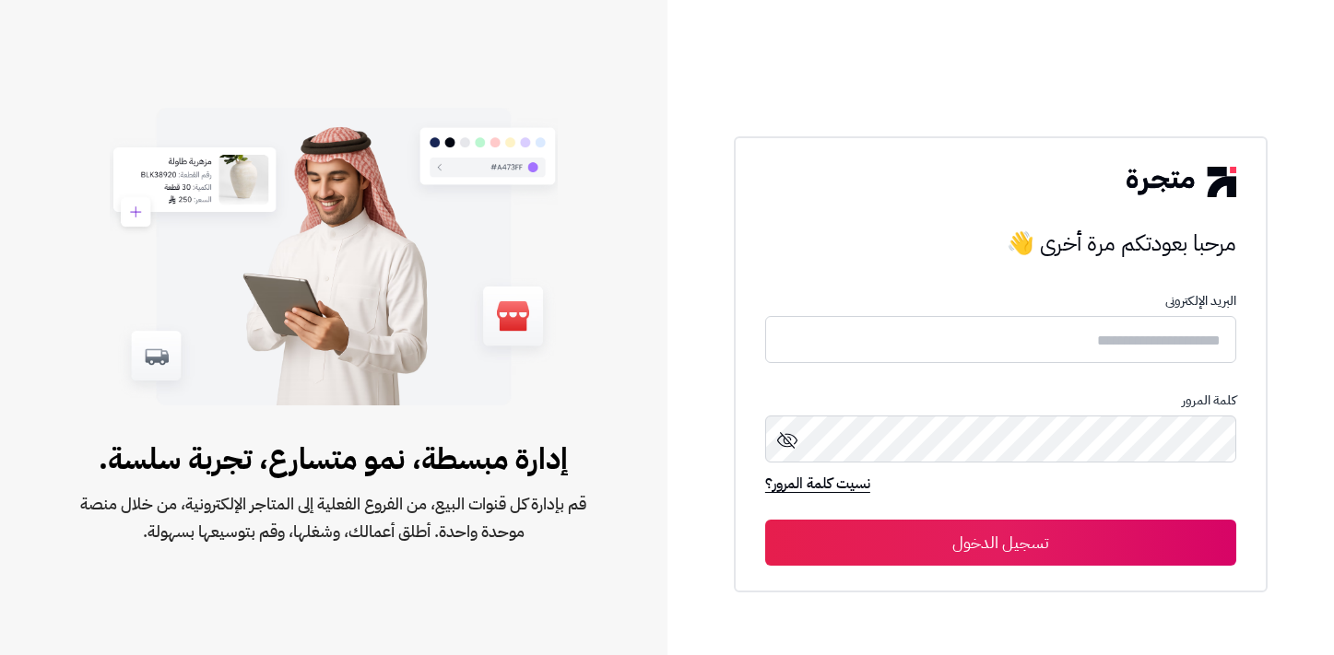 This screenshot has width=1334, height=655. I want to click on p: البريد الإلكترونى, so click(1000, 301).